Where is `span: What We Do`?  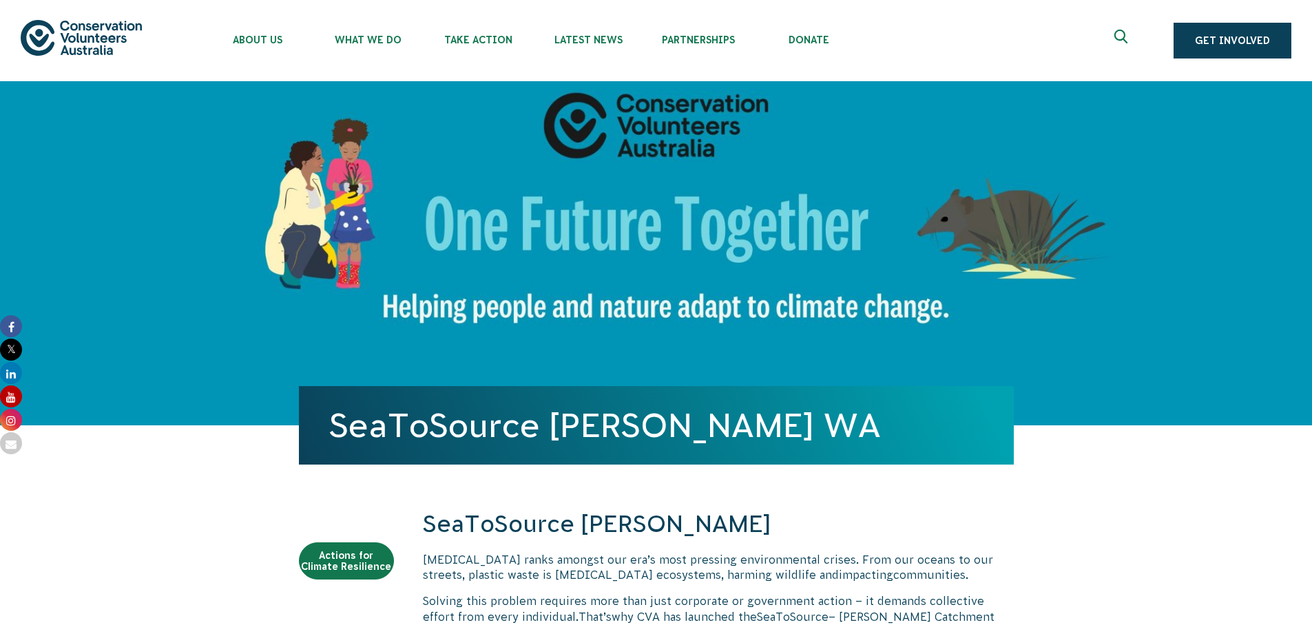 span: What We Do is located at coordinates (368, 40).